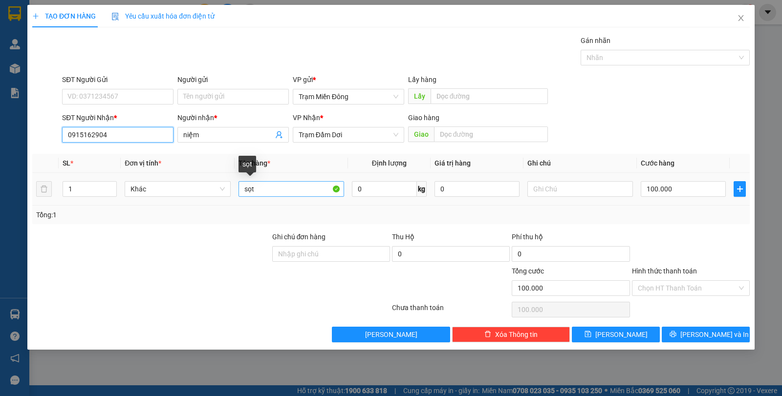 Image resolution: width=782 pixels, height=396 pixels. Describe the element at coordinates (528, 271) in the screenshot. I see `span: Tổng cước` at that location.